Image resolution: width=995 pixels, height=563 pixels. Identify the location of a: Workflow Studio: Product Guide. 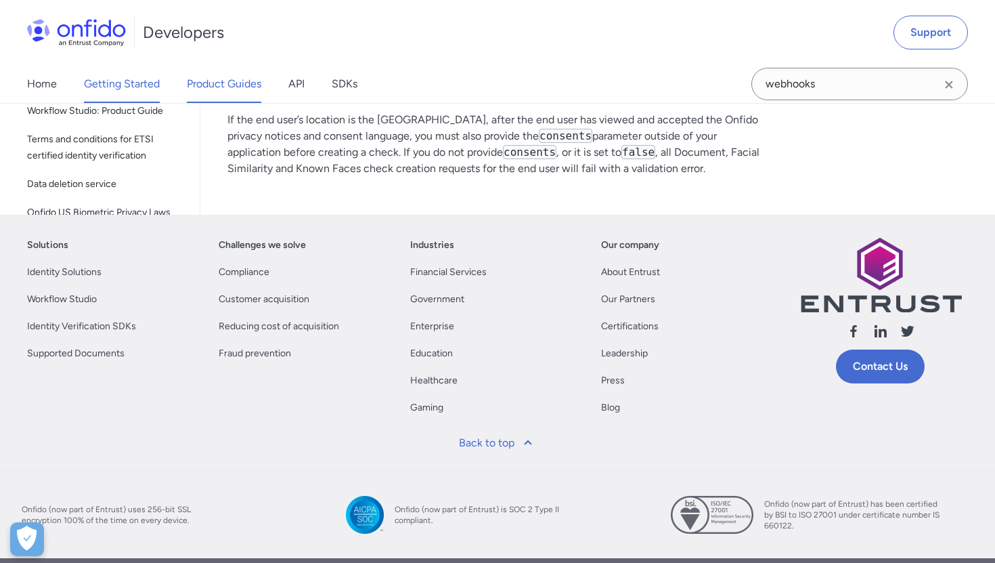
(105, 111).